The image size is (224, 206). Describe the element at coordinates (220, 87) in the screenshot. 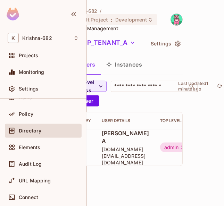

I see `button: refresh` at that location.